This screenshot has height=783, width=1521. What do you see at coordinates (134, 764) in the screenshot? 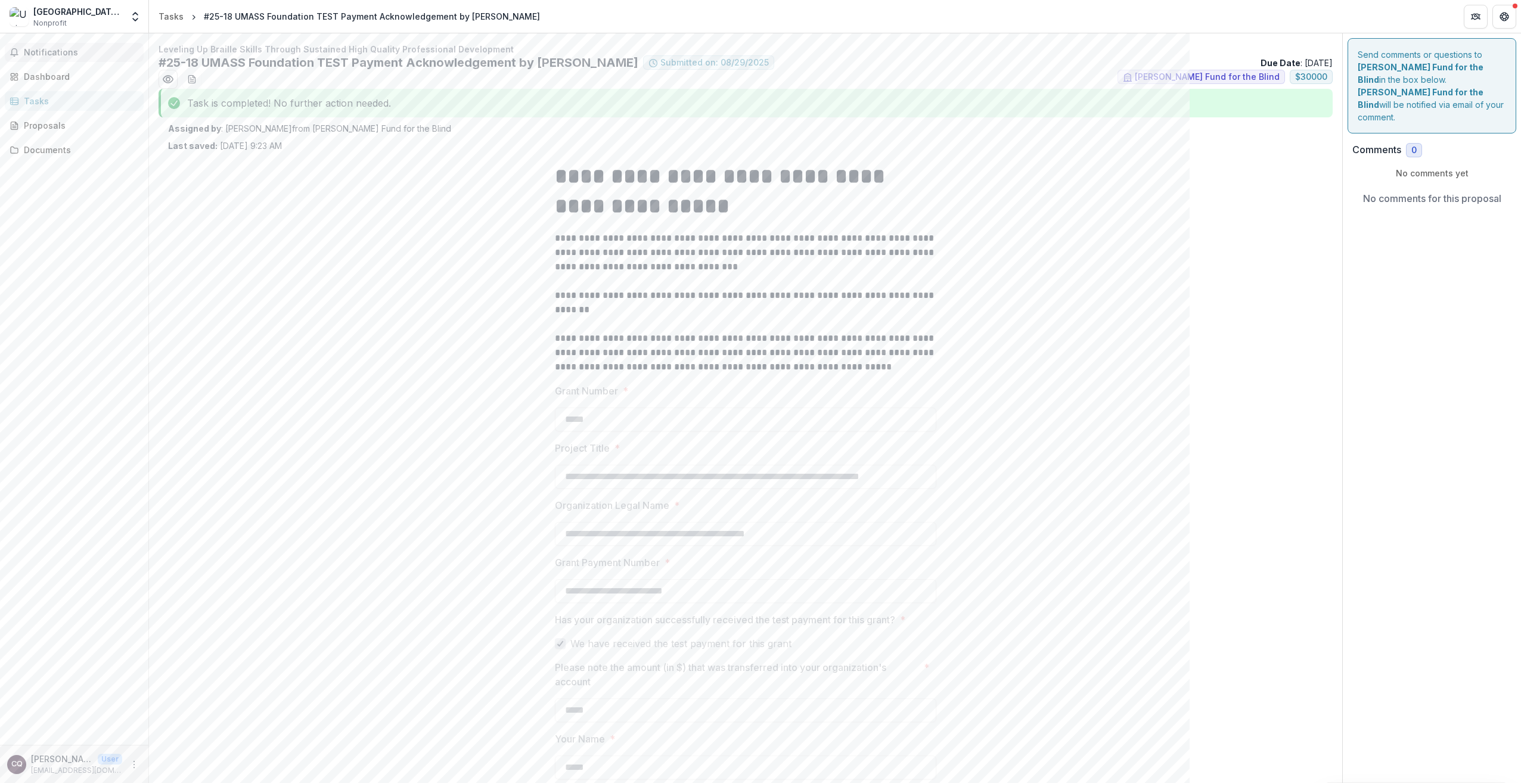
I see `button: More` at bounding box center [134, 764].